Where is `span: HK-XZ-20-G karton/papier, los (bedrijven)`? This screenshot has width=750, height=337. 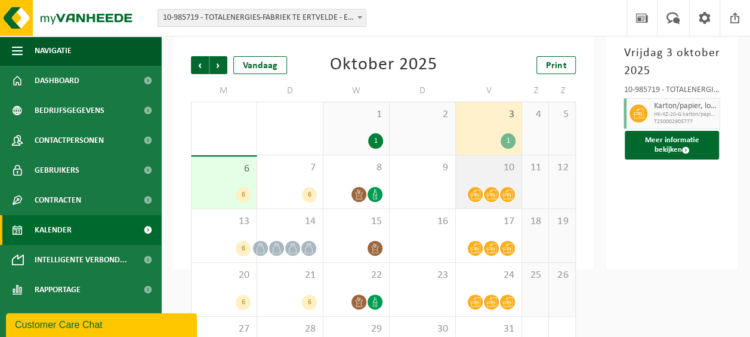 span: HK-XZ-20-G karton/papier, los (bedrijven) is located at coordinates (685, 115).